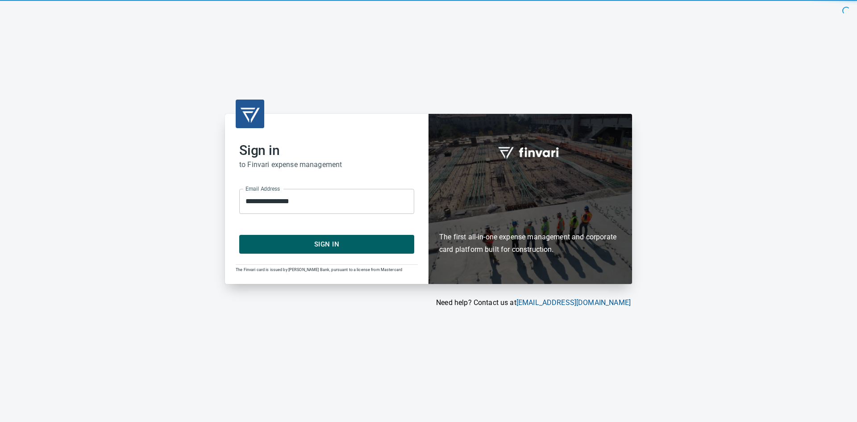 Image resolution: width=857 pixels, height=422 pixels. Describe the element at coordinates (327, 150) in the screenshot. I see `h2: Sign in` at that location.